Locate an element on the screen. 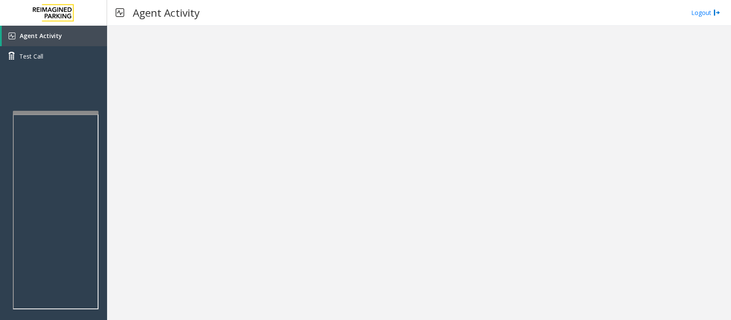 This screenshot has width=731, height=320. img: 'icon' is located at coordinates (12, 36).